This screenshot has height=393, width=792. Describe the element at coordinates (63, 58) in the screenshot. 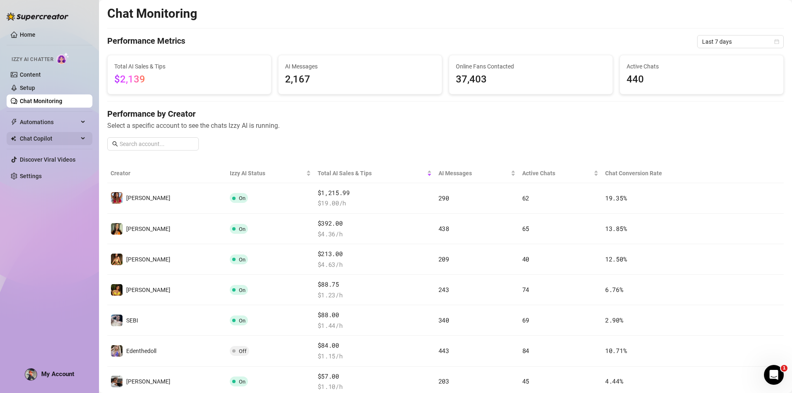

I see `img: AI Chatter` at that location.